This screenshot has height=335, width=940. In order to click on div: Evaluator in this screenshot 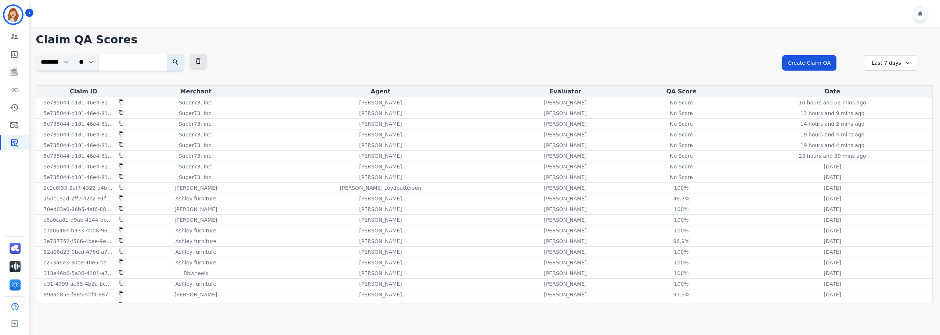, I will do `click(565, 91)`.